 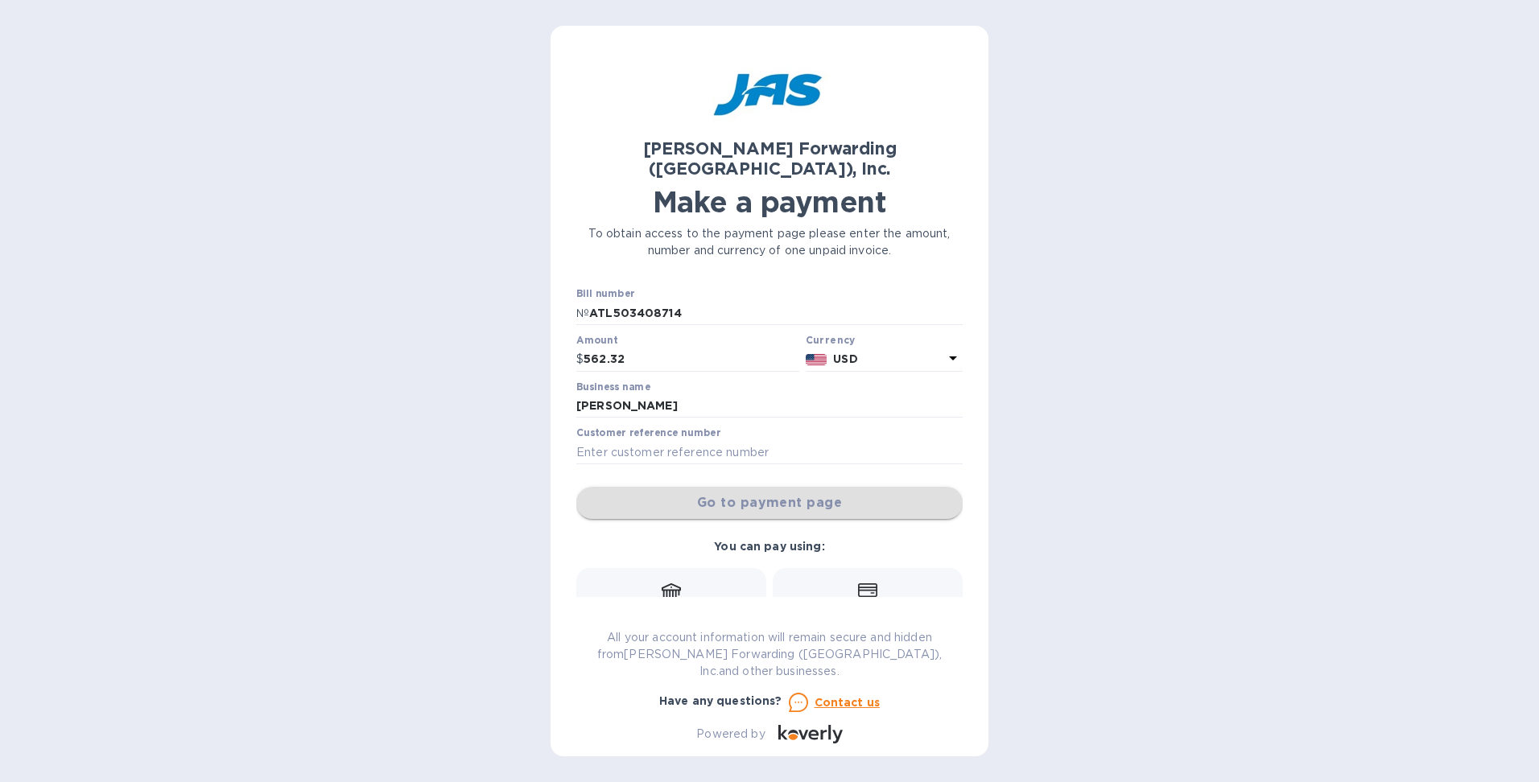 I want to click on b: You can pay using:, so click(x=769, y=547).